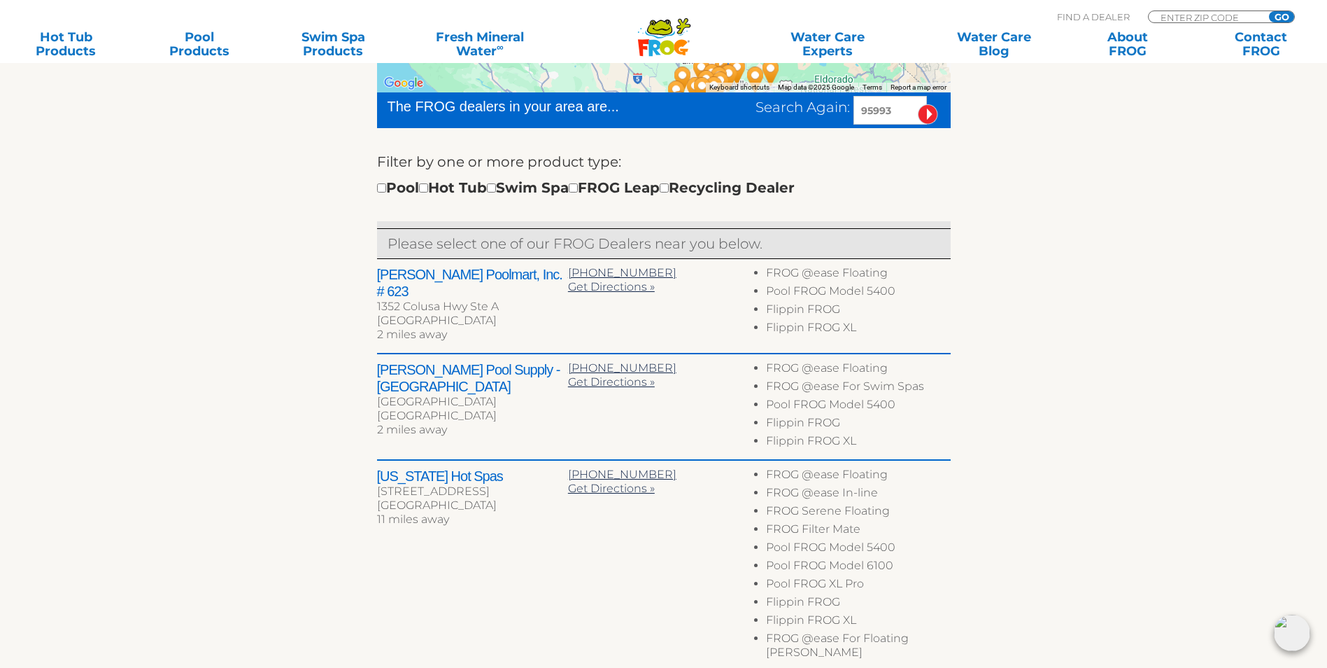  Describe the element at coordinates (994, 44) in the screenshot. I see `a: Water CareBlog` at that location.